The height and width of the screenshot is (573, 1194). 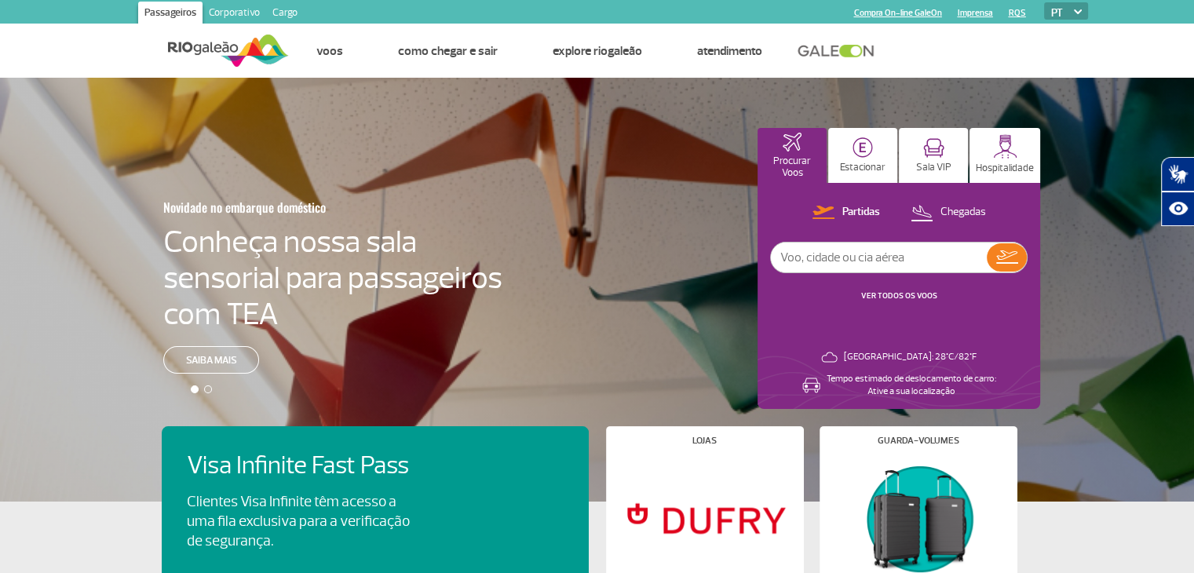 I want to click on h4: Conheça nossa sala sensorial para passageiros com TEA, so click(x=333, y=278).